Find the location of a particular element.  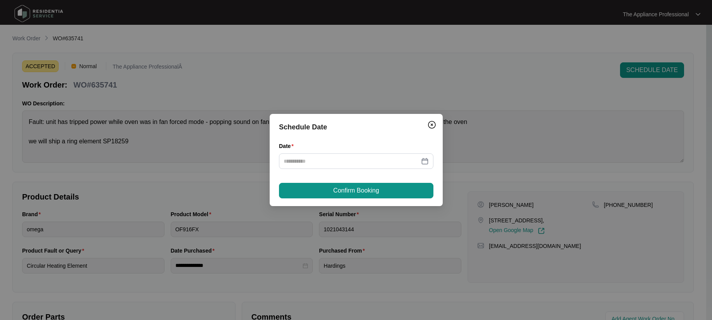

div: Schedule Date is located at coordinates (356, 127).